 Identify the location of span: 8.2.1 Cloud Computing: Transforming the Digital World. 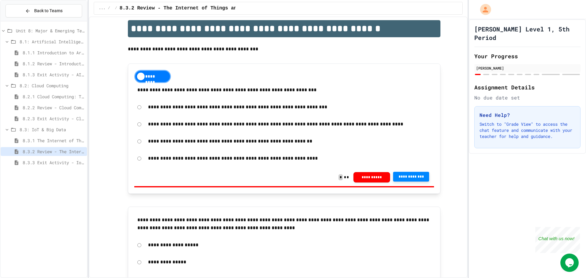
(53, 97).